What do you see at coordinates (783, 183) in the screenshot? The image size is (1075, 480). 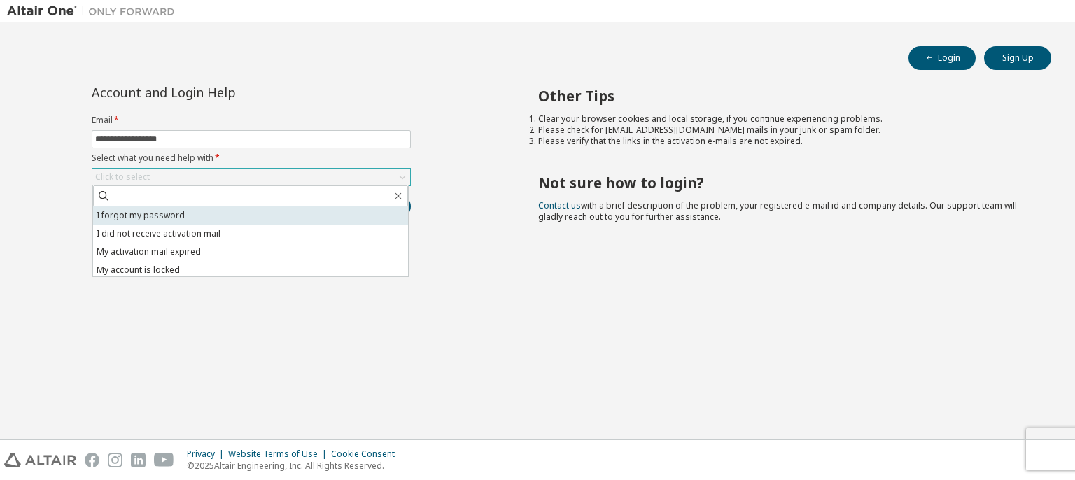 I see `h2: Not sure how to login?` at bounding box center [783, 183].